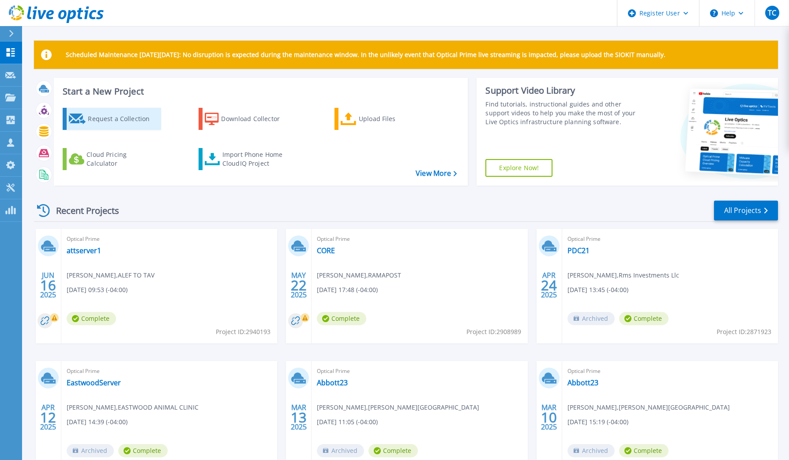 This screenshot has width=789, height=460. I want to click on div: Find tutorials, instructional guides and other support videos to help you make the most of your L..., so click(562, 113).